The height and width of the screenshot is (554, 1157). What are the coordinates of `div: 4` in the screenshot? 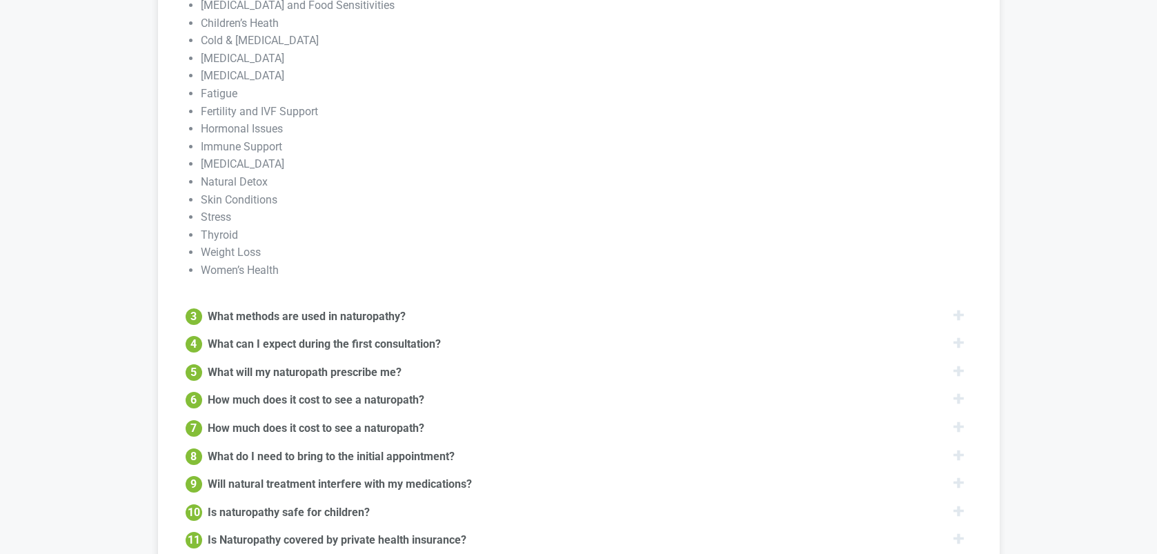 It's located at (194, 344).